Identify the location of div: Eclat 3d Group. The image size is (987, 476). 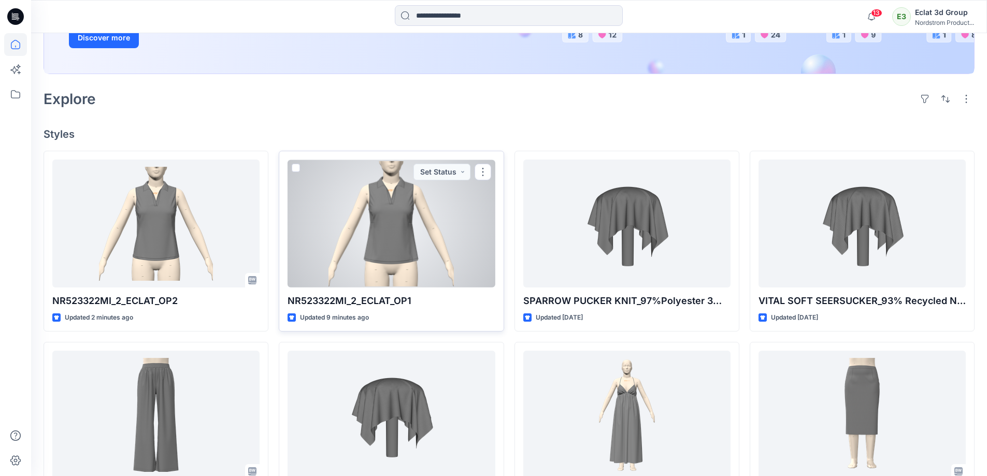
(944, 12).